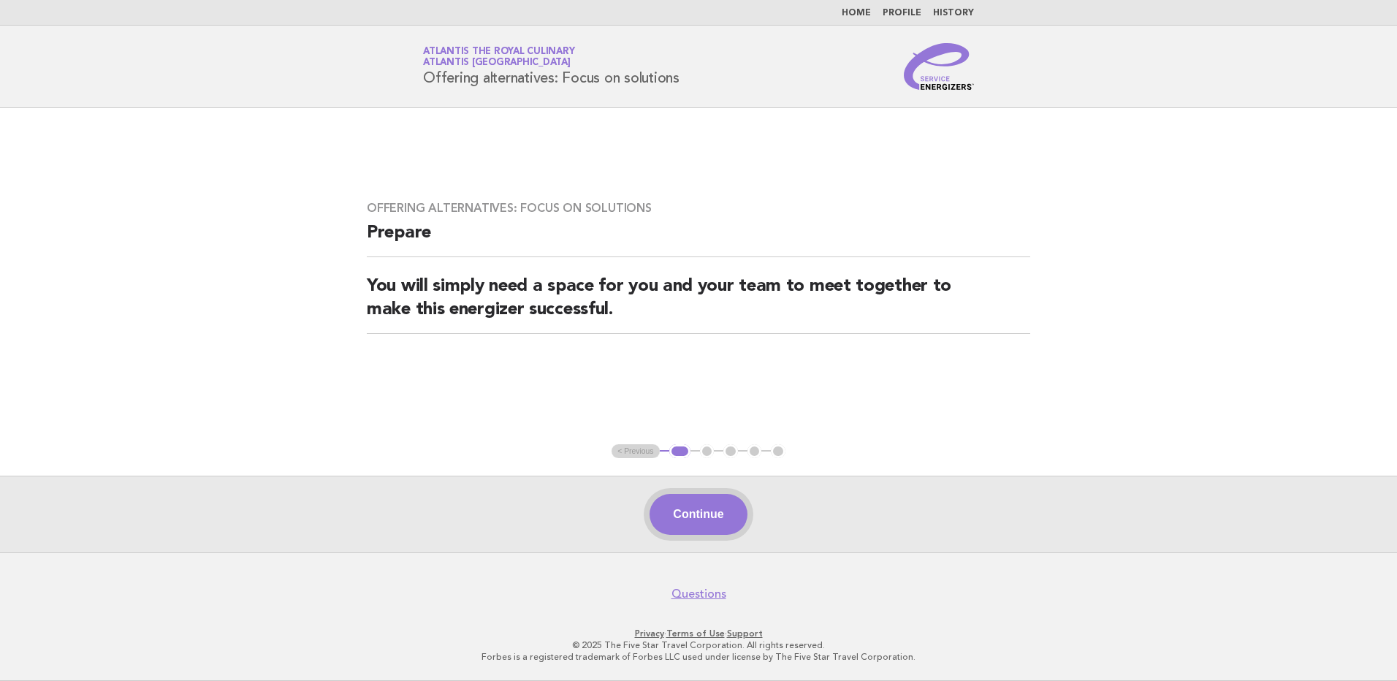  I want to click on a: Profile, so click(902, 13).